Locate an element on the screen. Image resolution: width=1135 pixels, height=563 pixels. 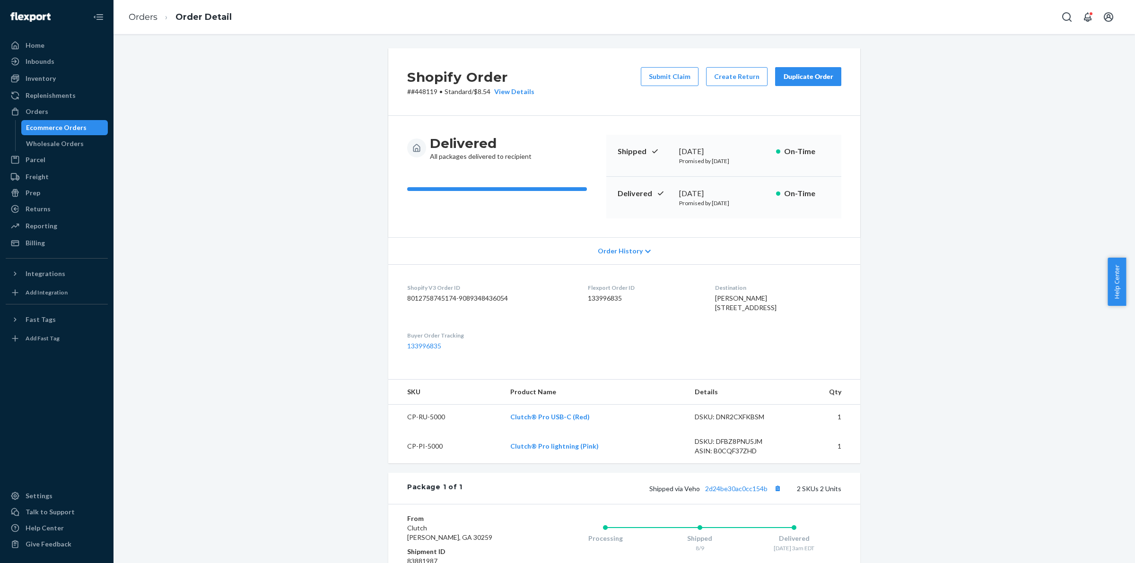
div: Freight is located at coordinates (37, 177).